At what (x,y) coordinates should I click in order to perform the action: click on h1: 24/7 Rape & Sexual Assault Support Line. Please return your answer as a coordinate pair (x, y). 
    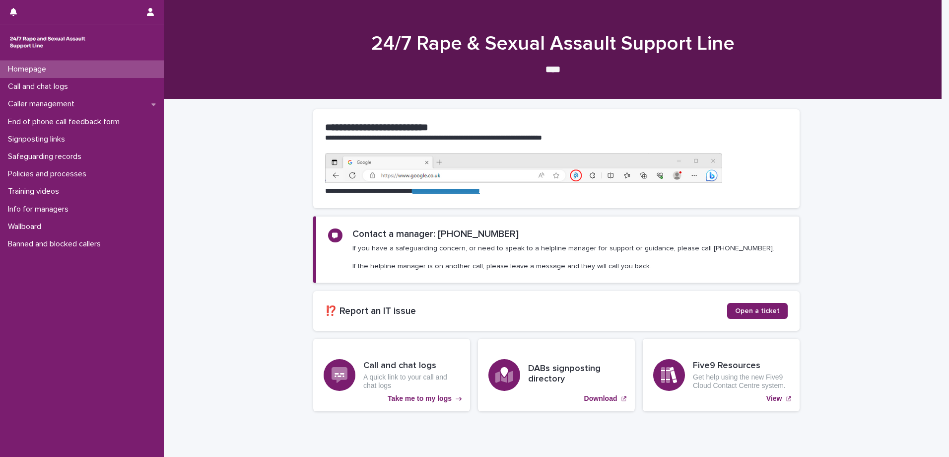
    Looking at the image, I should click on (553, 44).